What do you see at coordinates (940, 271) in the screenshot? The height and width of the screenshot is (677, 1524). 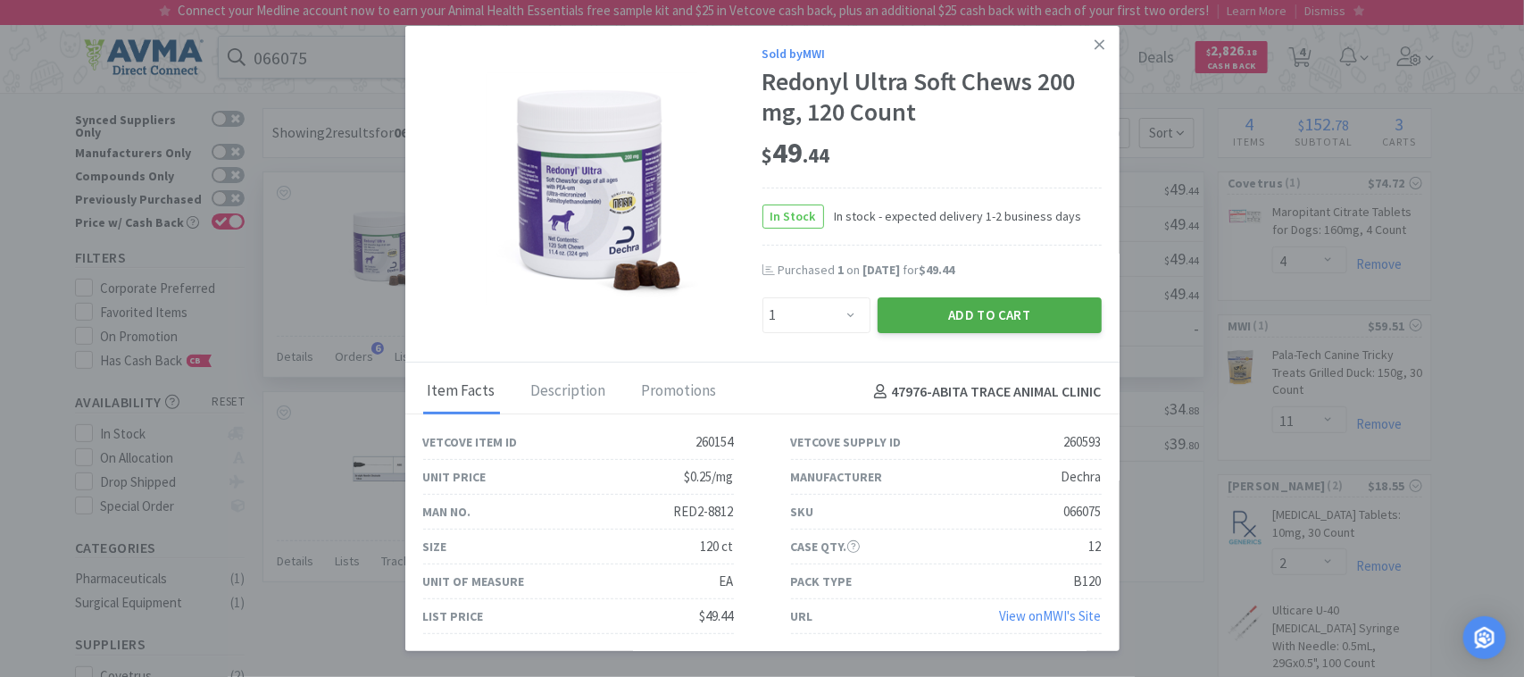 I see `div: Purchased on for` at bounding box center [940, 271].